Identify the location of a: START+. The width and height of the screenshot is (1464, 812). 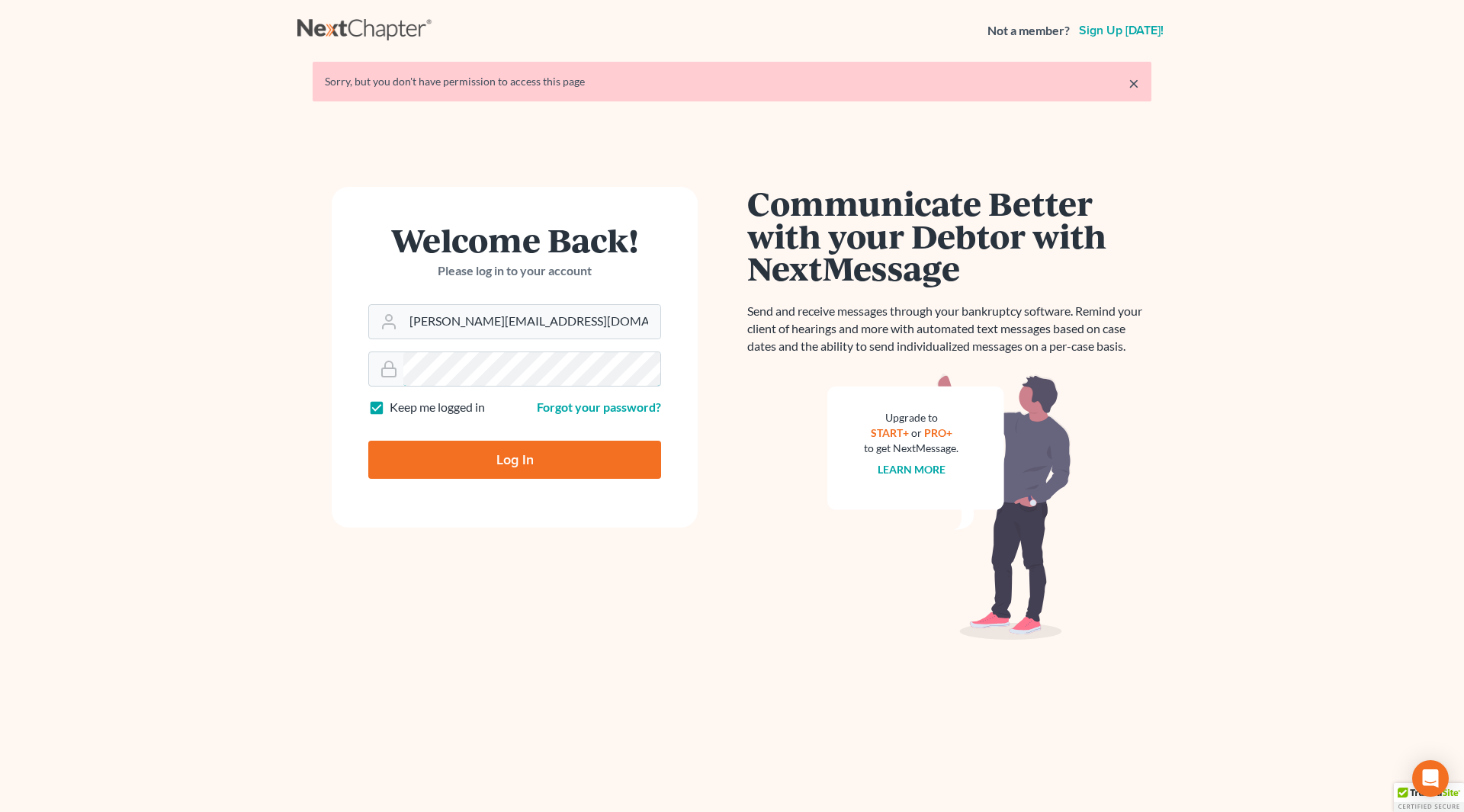
(890, 432).